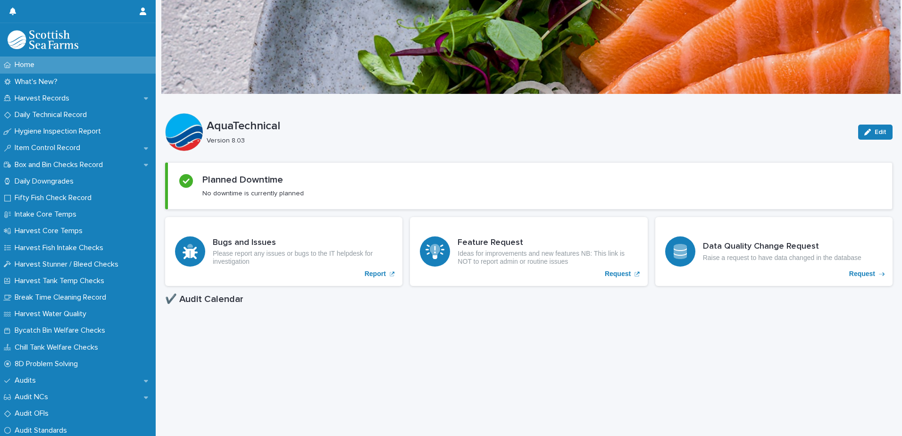 This screenshot has height=436, width=902. I want to click on p: Harvest Tank Temp Checks, so click(61, 281).